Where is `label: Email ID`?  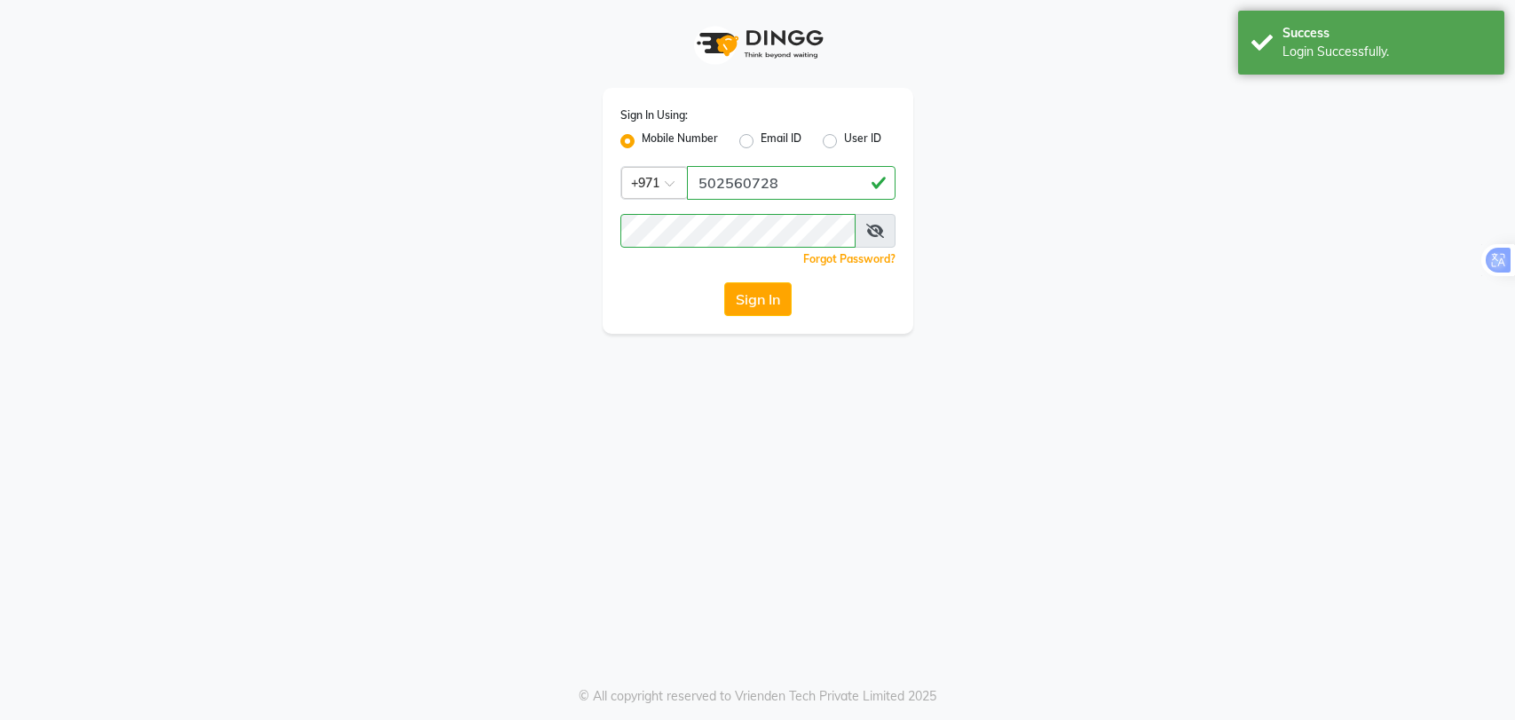 label: Email ID is located at coordinates (781, 141).